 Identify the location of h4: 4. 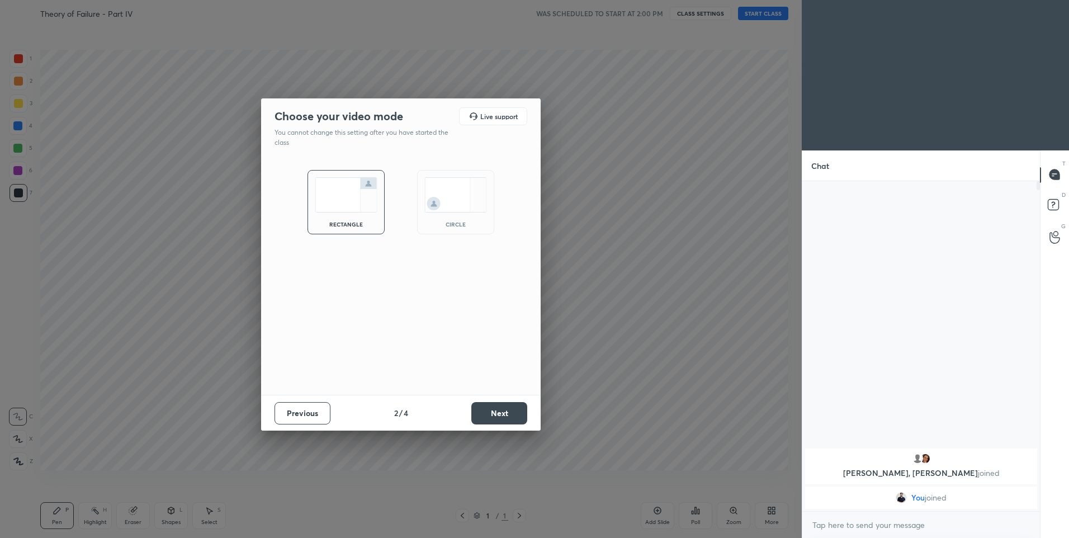
(406, 413).